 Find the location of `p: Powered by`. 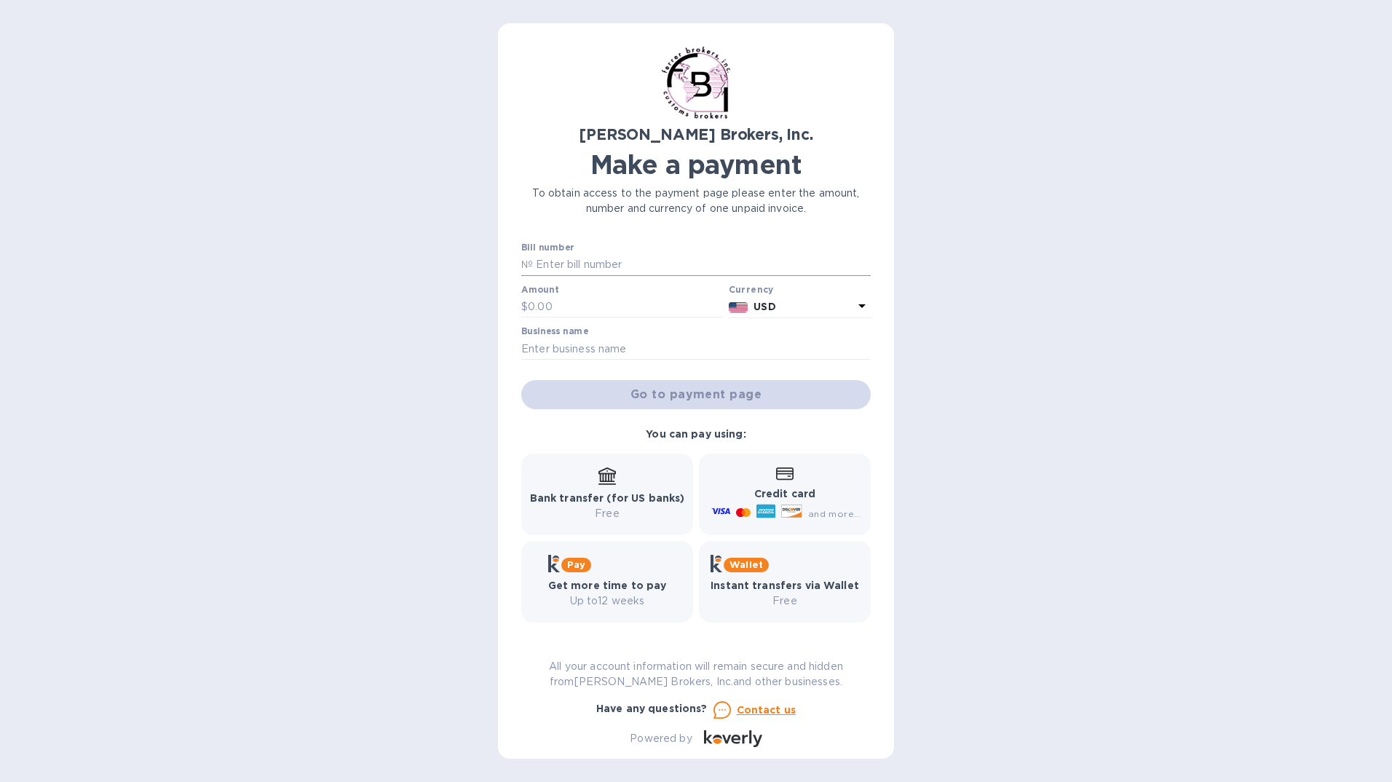

p: Powered by is located at coordinates (660, 738).